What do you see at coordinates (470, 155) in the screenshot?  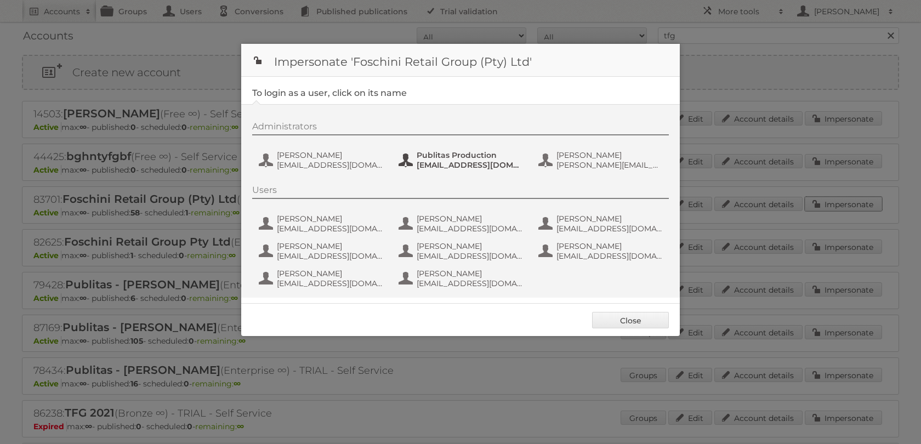 I see `span: Publitas Production` at bounding box center [470, 155].